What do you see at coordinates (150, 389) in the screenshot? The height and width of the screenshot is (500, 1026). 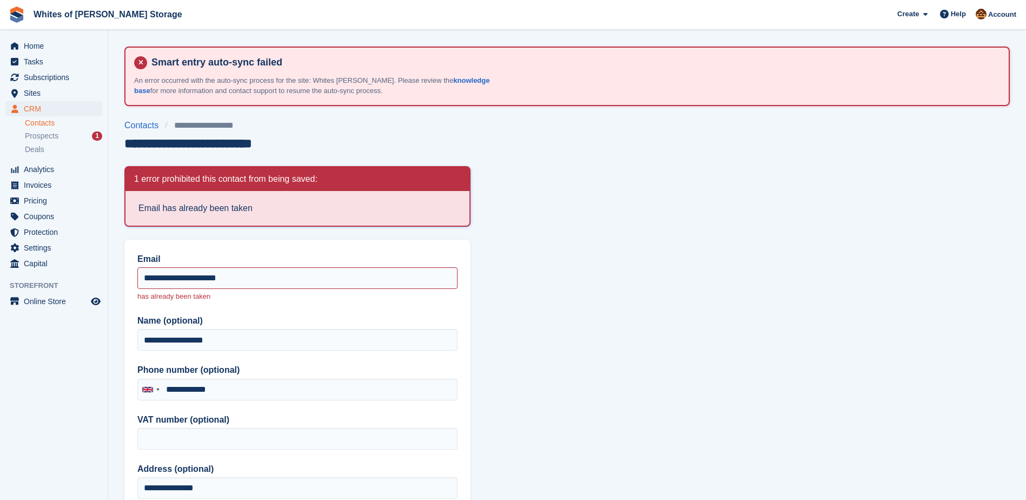 I see `div: United Kingdom: +44` at bounding box center [150, 389].